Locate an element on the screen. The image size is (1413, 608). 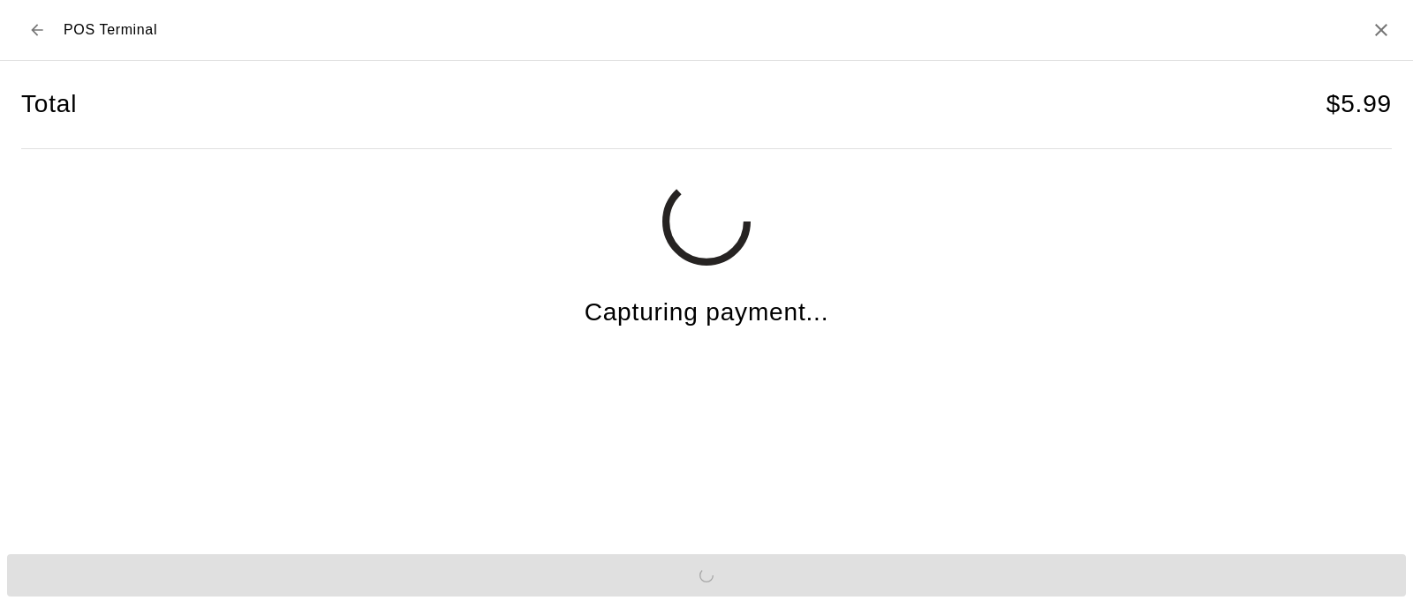
button: Close is located at coordinates (1381, 30).